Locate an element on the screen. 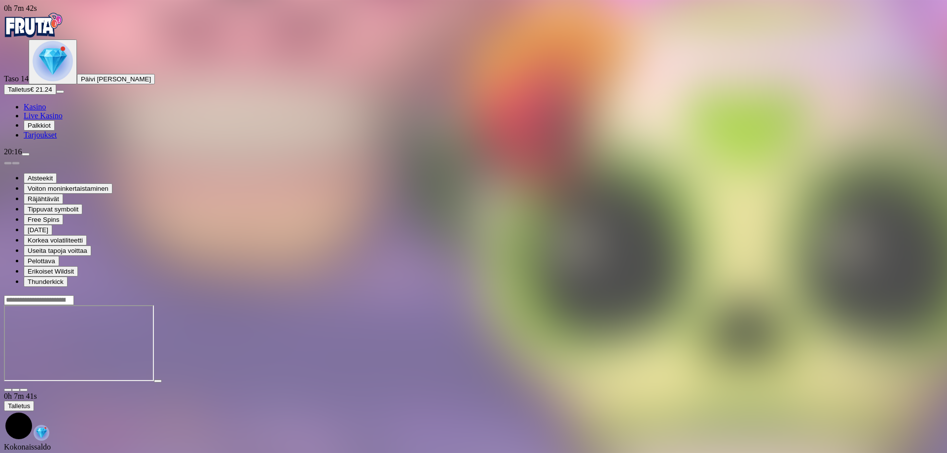  button: Pelottava is located at coordinates (41, 261).